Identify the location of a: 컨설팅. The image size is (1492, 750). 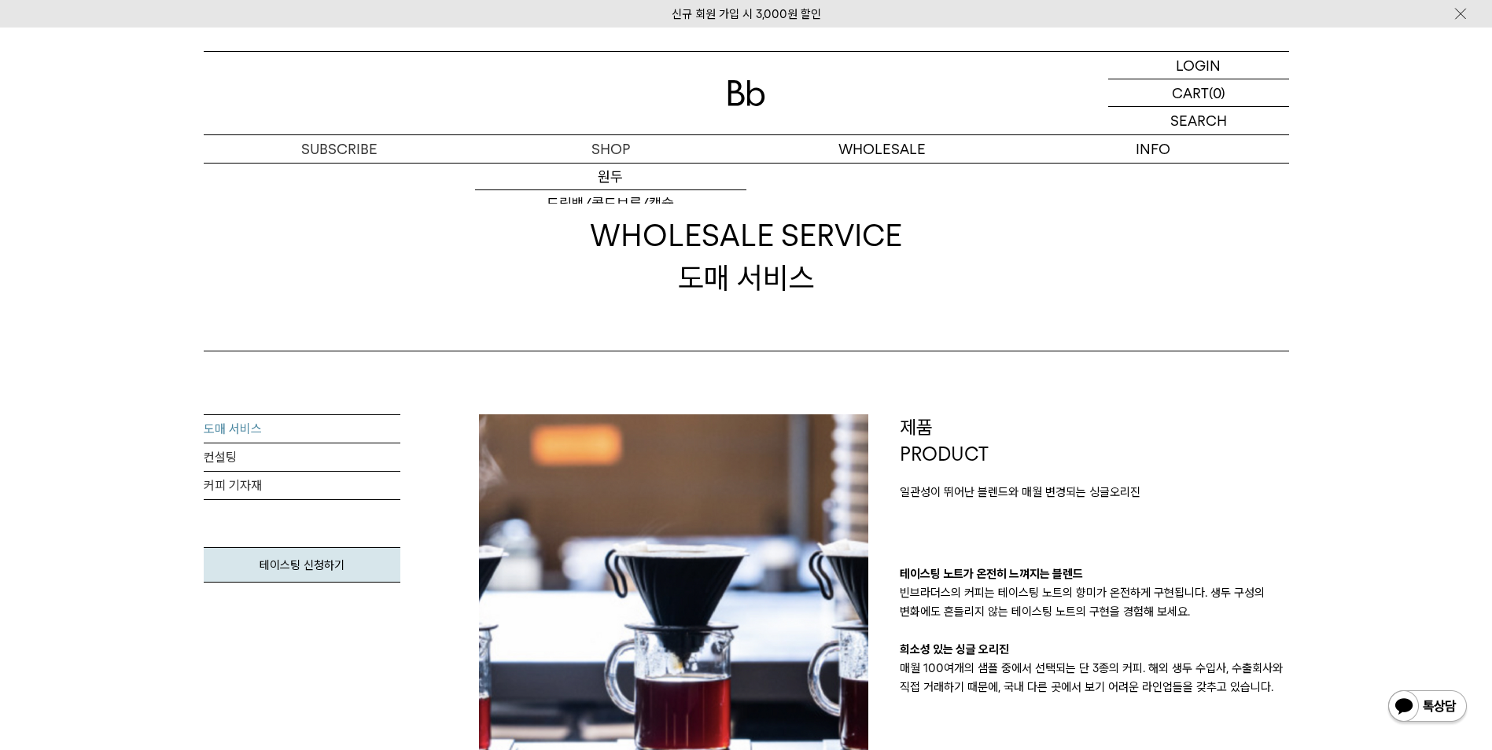
(302, 458).